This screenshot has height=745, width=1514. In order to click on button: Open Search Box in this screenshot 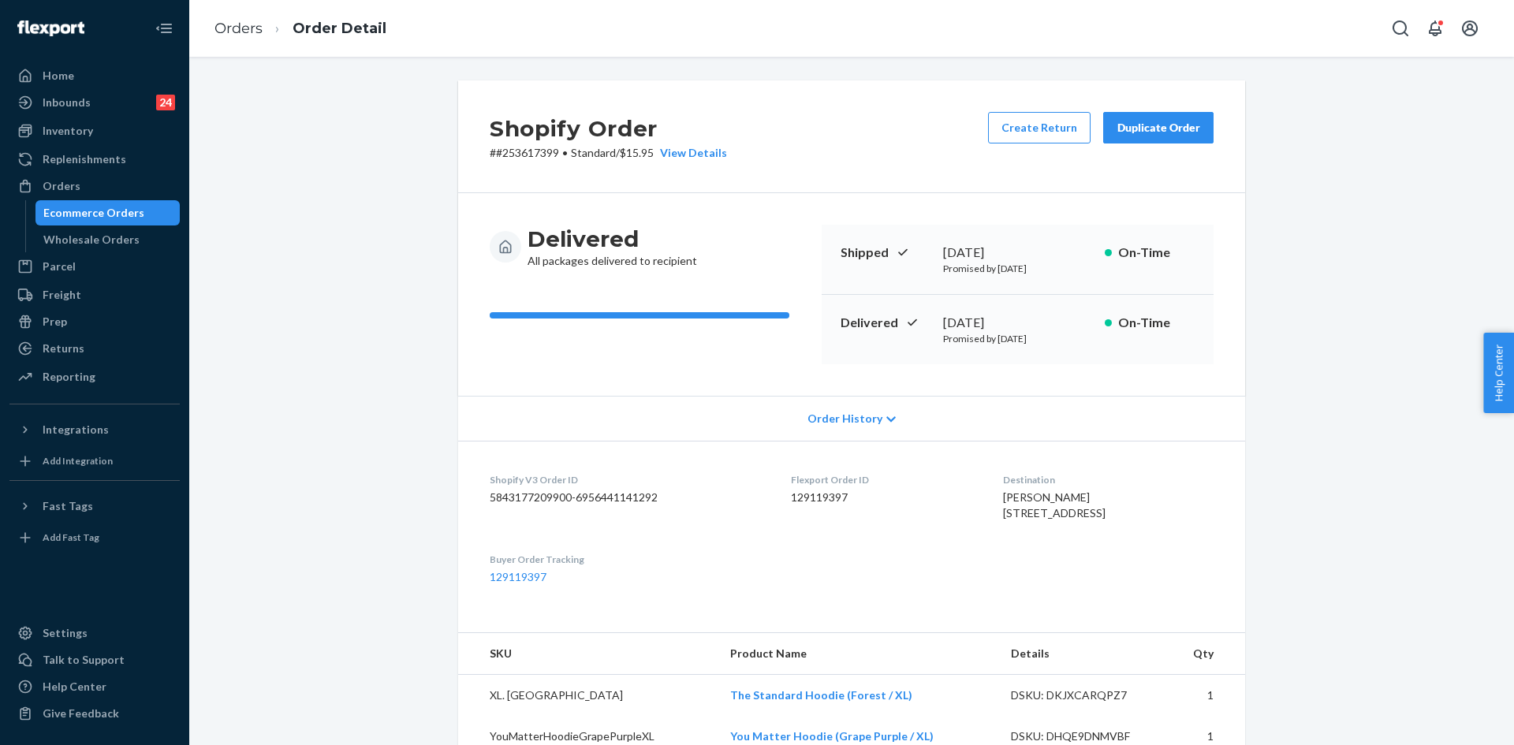, I will do `click(1400, 28)`.